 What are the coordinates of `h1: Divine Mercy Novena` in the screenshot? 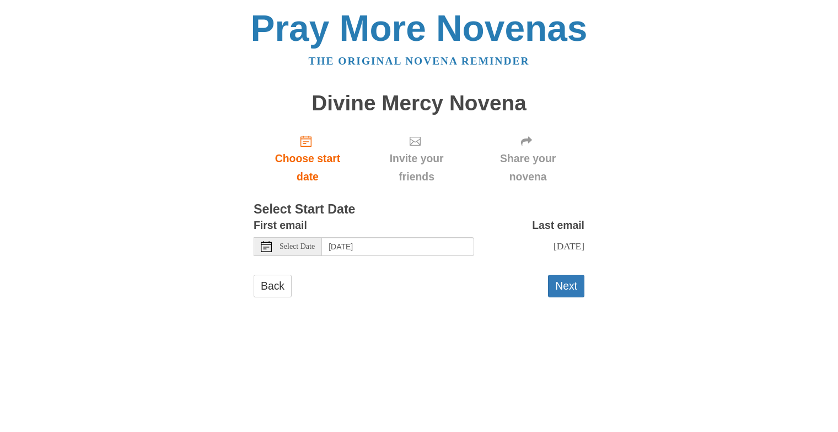 It's located at (419, 103).